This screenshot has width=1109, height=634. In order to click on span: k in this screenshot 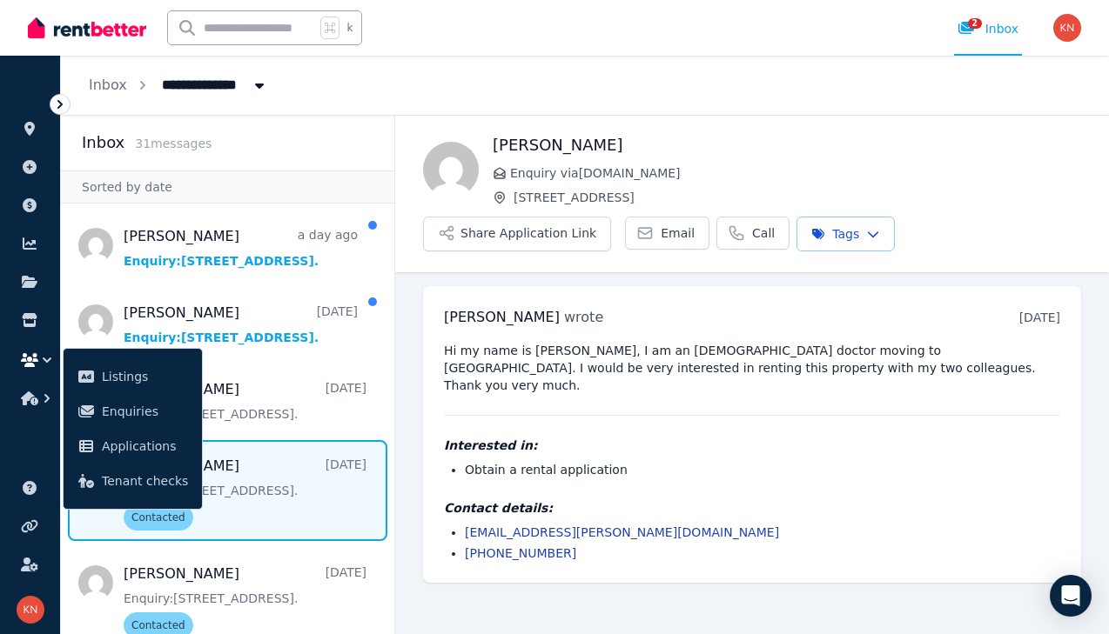, I will do `click(349, 28)`.